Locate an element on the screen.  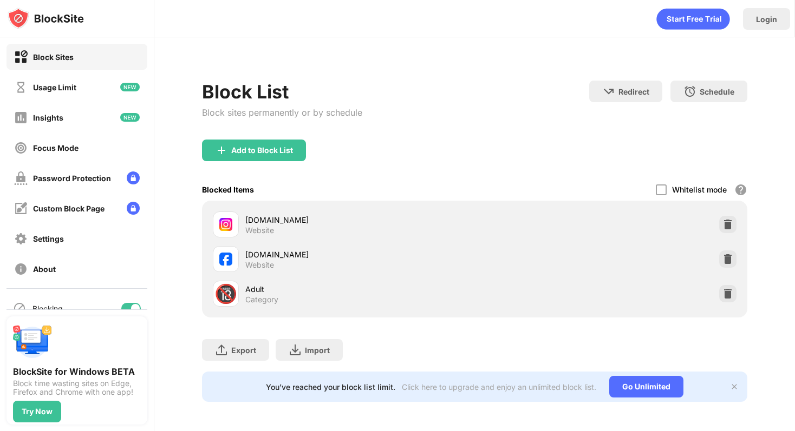
div: Import is located at coordinates (317, 350).